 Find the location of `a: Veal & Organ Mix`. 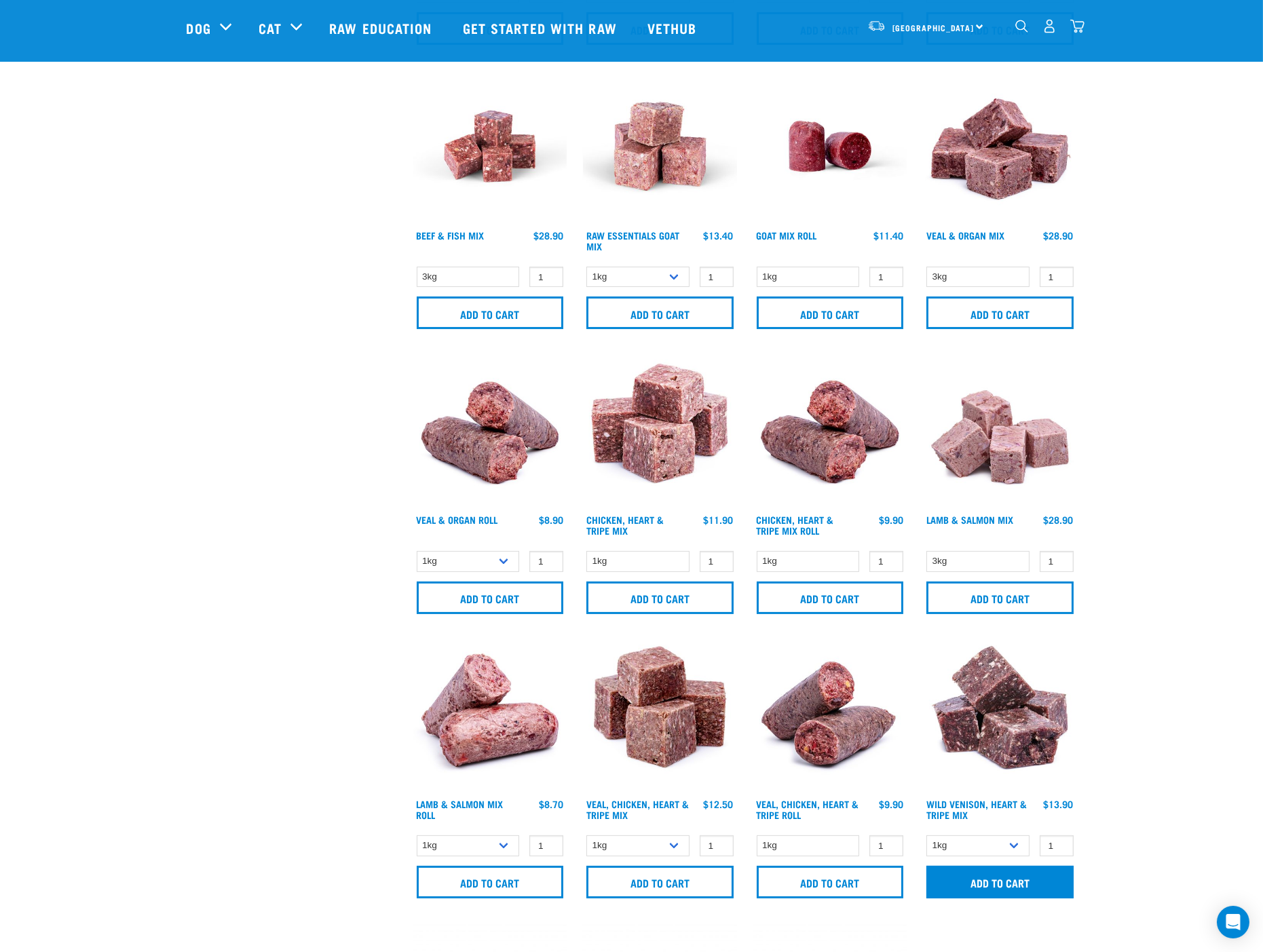

a: Veal & Organ Mix is located at coordinates (965, 235).